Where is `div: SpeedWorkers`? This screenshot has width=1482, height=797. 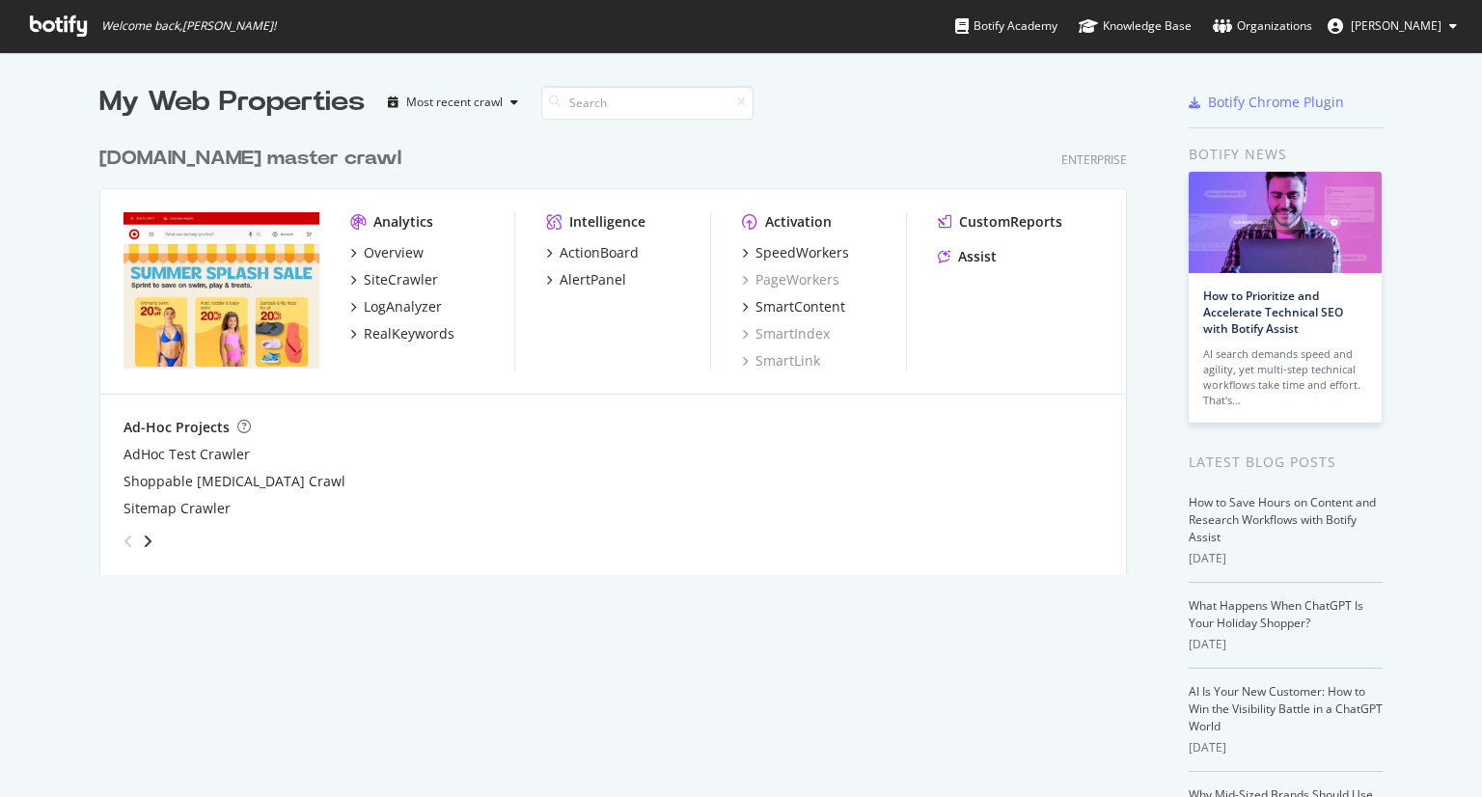
div: SpeedWorkers is located at coordinates (802, 253).